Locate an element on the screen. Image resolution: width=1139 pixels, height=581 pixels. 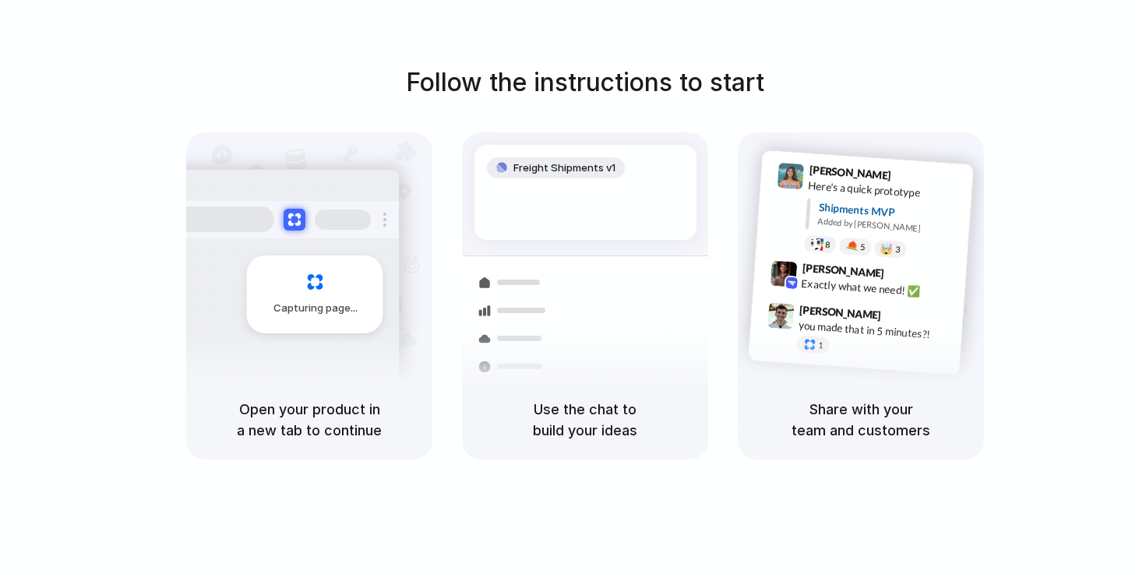
span: 3 is located at coordinates (897, 249).